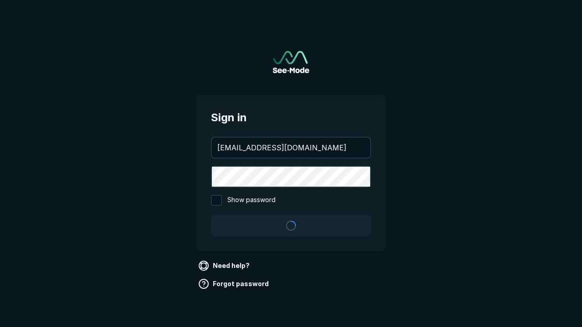  What do you see at coordinates (291, 148) in the screenshot?
I see `input: your@email.com` at bounding box center [291, 148].